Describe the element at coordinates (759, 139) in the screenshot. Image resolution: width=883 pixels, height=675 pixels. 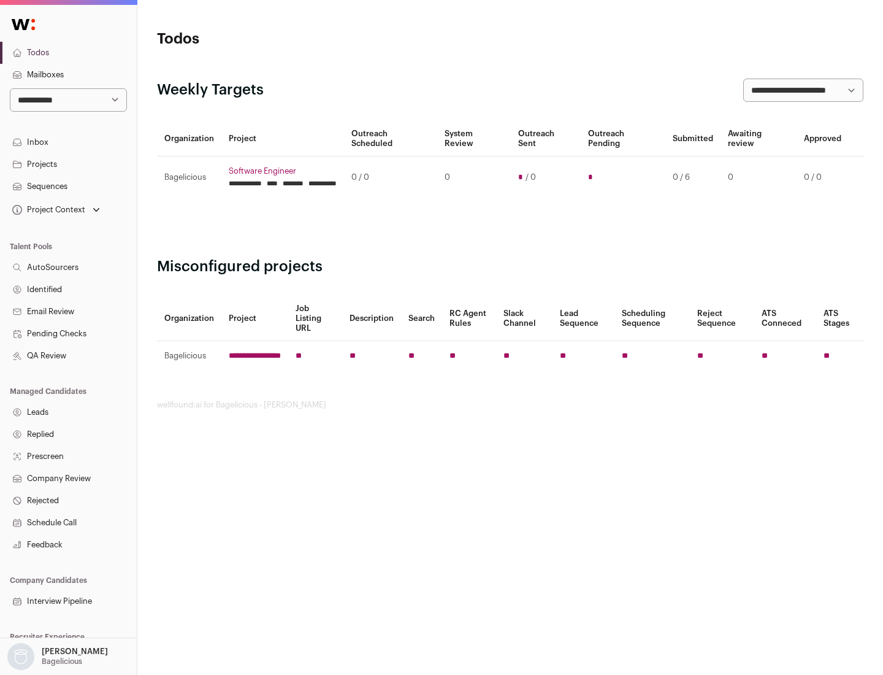
I see `th: Awaiting review` at that location.